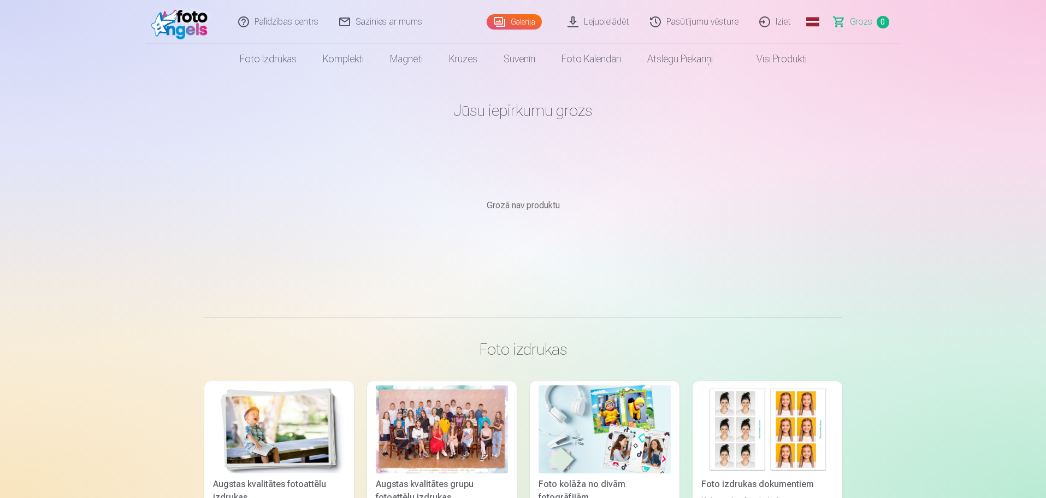 The width and height of the screenshot is (1046, 498). Describe the element at coordinates (463, 59) in the screenshot. I see `a: Krūzes` at that location.